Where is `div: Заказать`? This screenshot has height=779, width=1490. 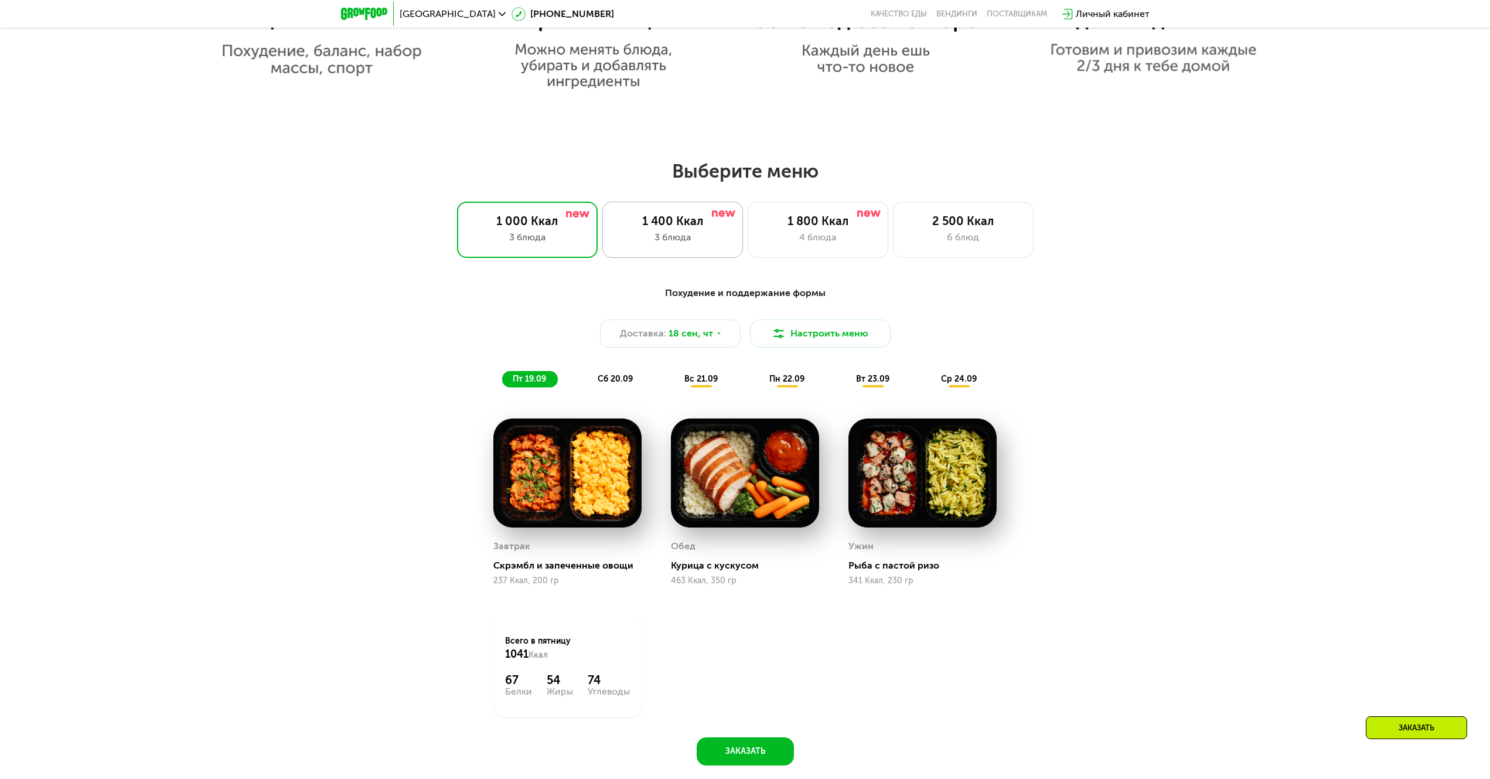 div: Заказать is located at coordinates (1416, 727).